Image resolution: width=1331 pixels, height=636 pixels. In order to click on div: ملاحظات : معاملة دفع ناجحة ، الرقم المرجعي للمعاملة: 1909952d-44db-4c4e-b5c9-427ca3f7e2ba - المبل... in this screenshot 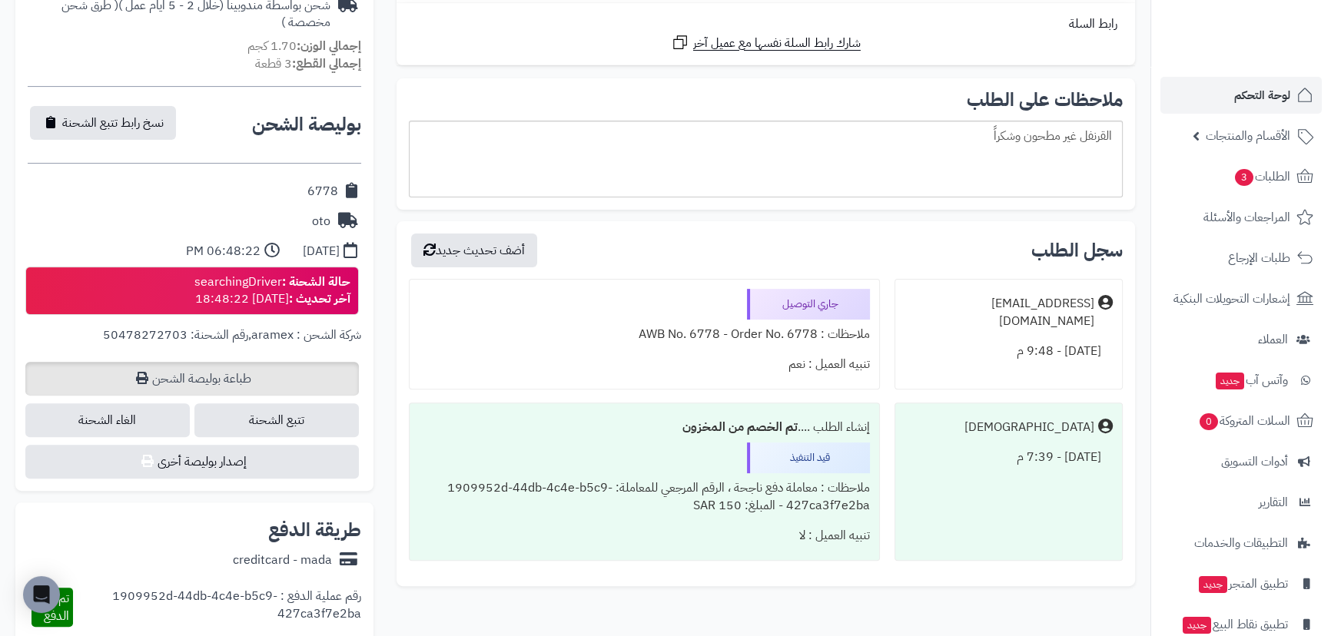, I will do `click(644, 497)`.